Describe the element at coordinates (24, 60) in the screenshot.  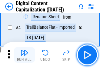
I see `div: Run All` at that location.